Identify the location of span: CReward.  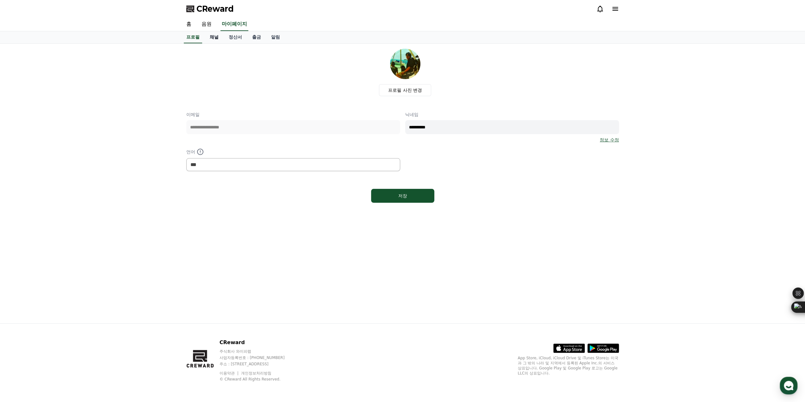
(215, 9).